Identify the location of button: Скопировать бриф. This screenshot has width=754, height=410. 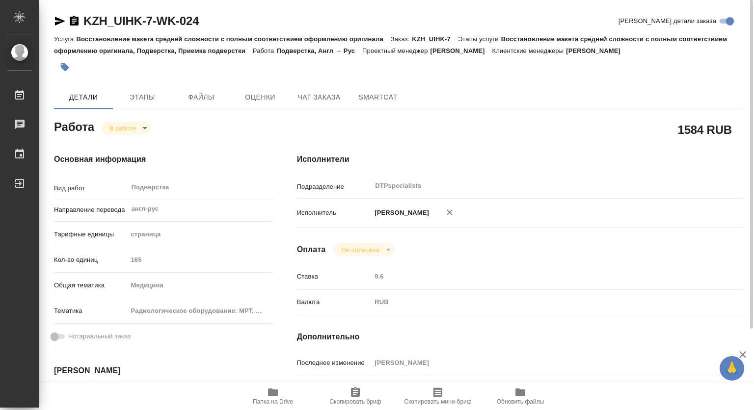
(355, 396).